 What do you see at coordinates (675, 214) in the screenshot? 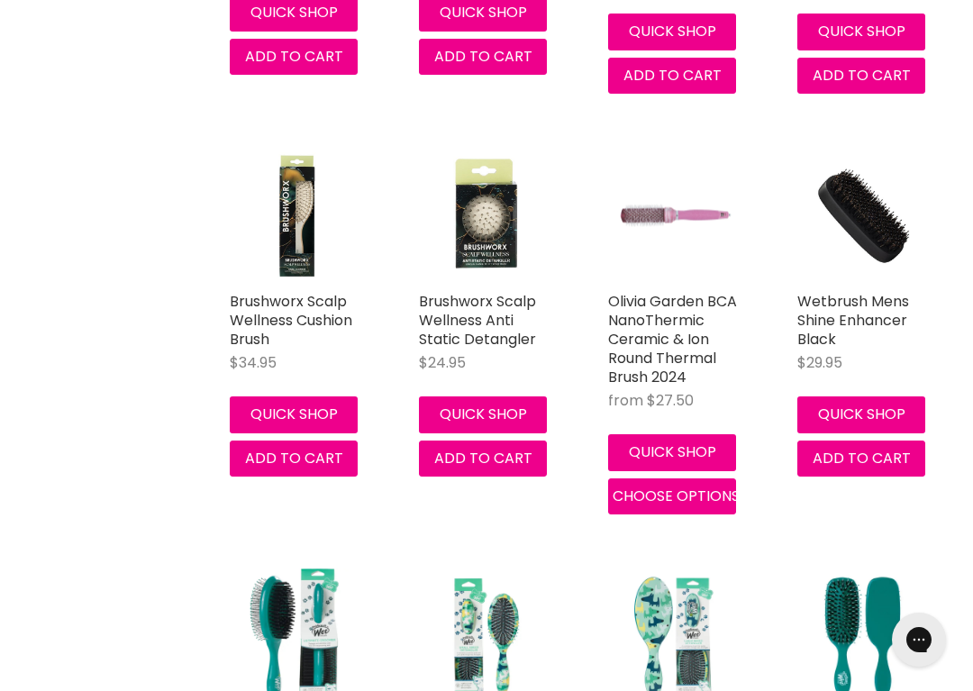
I see `img: Olivia Garden BCA NanoThermic Ceramic & Ion Round Thermal Brush 2024` at bounding box center [675, 214].